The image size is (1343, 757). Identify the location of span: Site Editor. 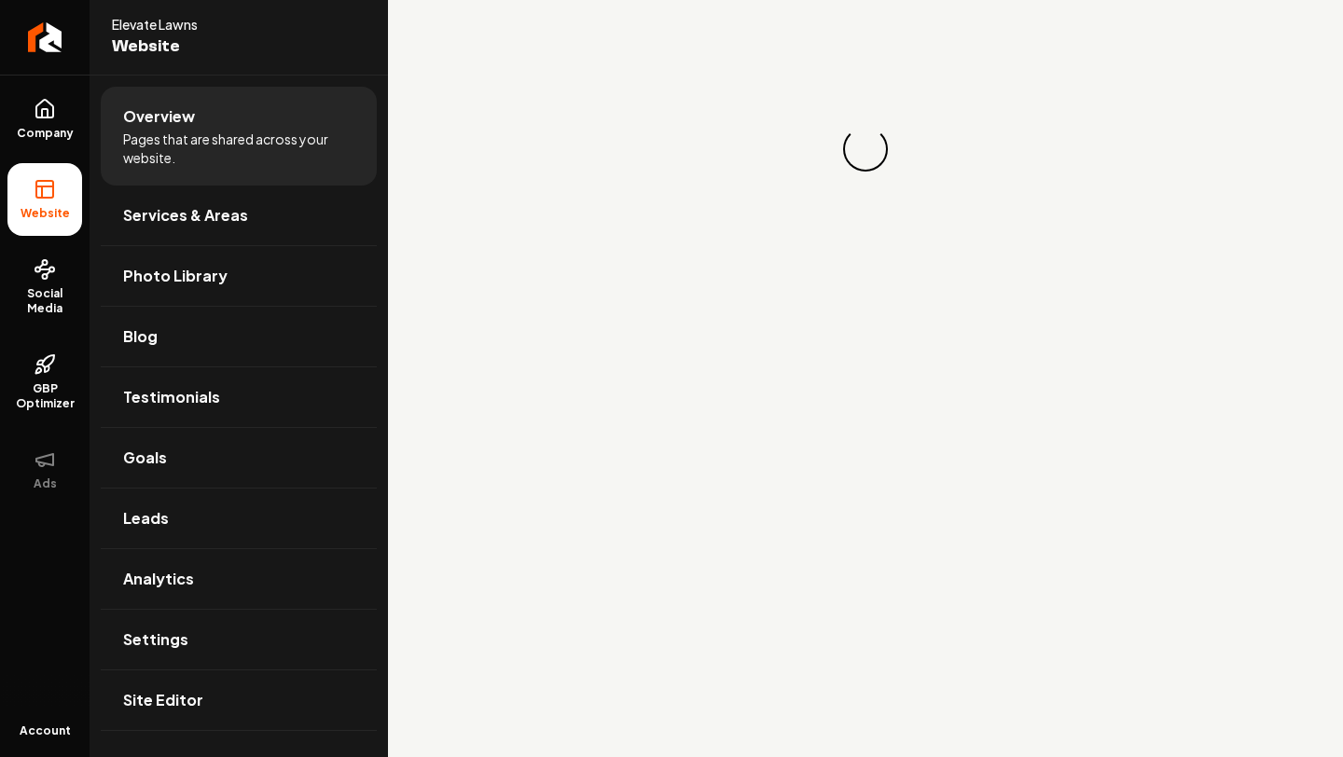
(163, 700).